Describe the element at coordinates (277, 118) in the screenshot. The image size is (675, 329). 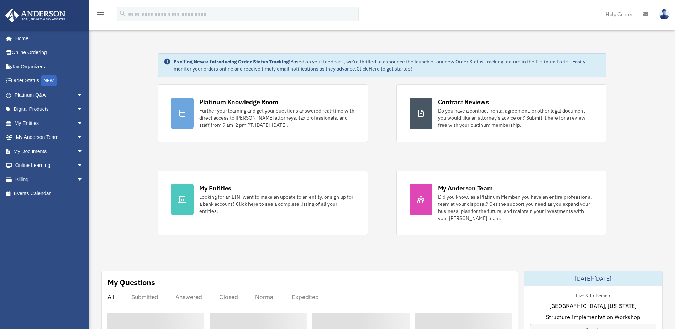
I see `div: Further your learning and get your questions answered real-time with direct access to [PERSON_NAM...` at that location.